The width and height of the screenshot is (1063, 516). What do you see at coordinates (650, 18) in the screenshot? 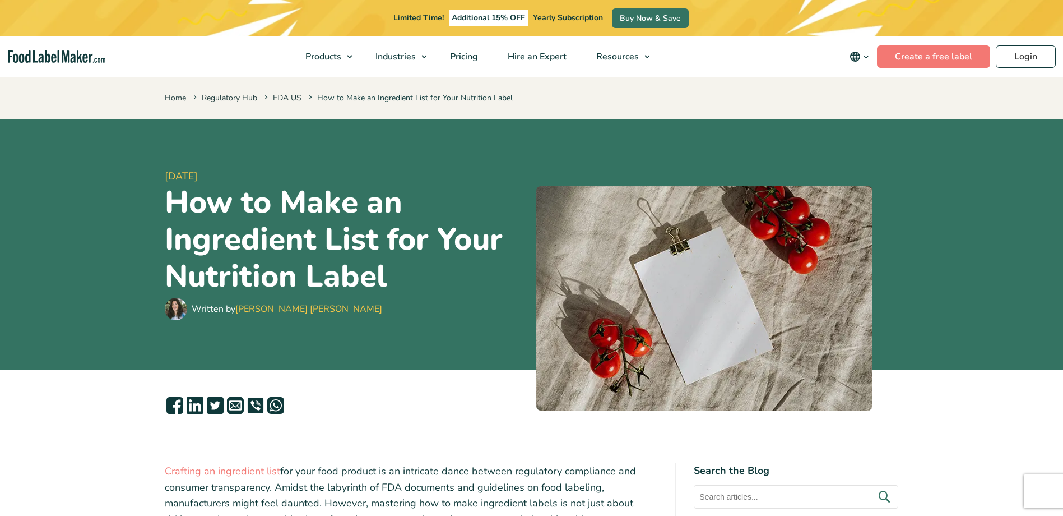
I see `a: Buy Now & Save` at bounding box center [650, 18].